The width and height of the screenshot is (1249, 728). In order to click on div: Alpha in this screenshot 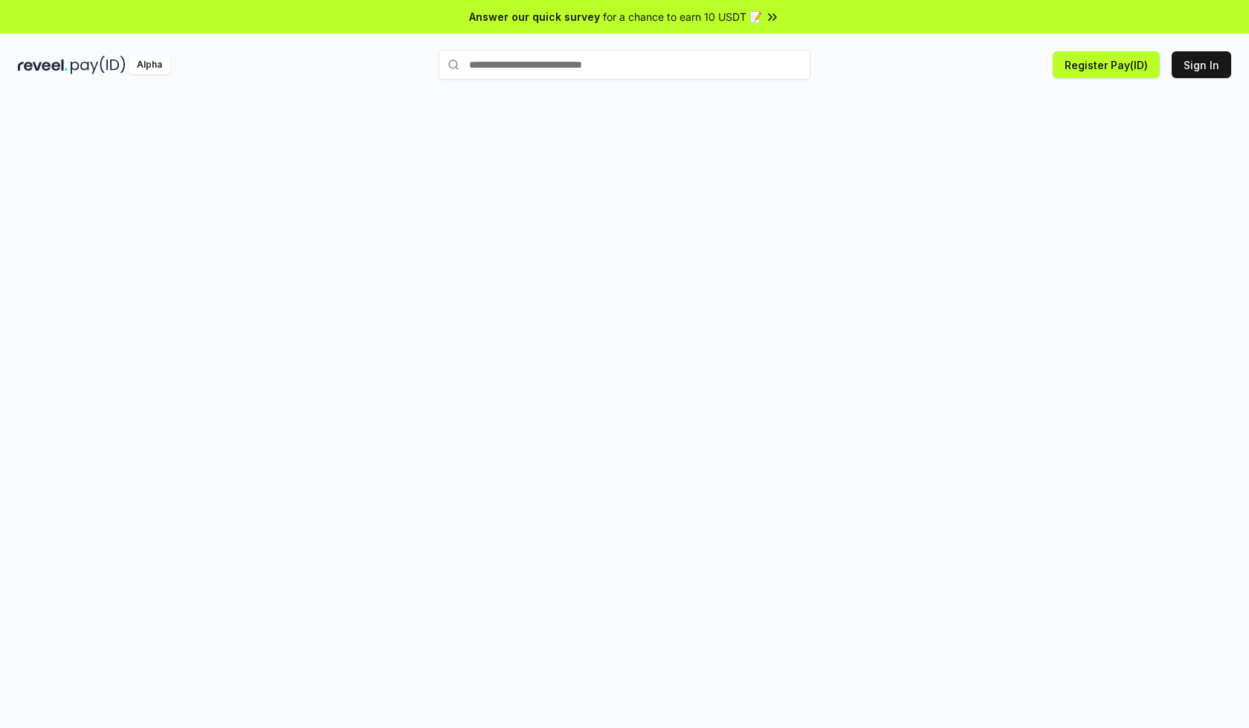, I will do `click(149, 65)`.